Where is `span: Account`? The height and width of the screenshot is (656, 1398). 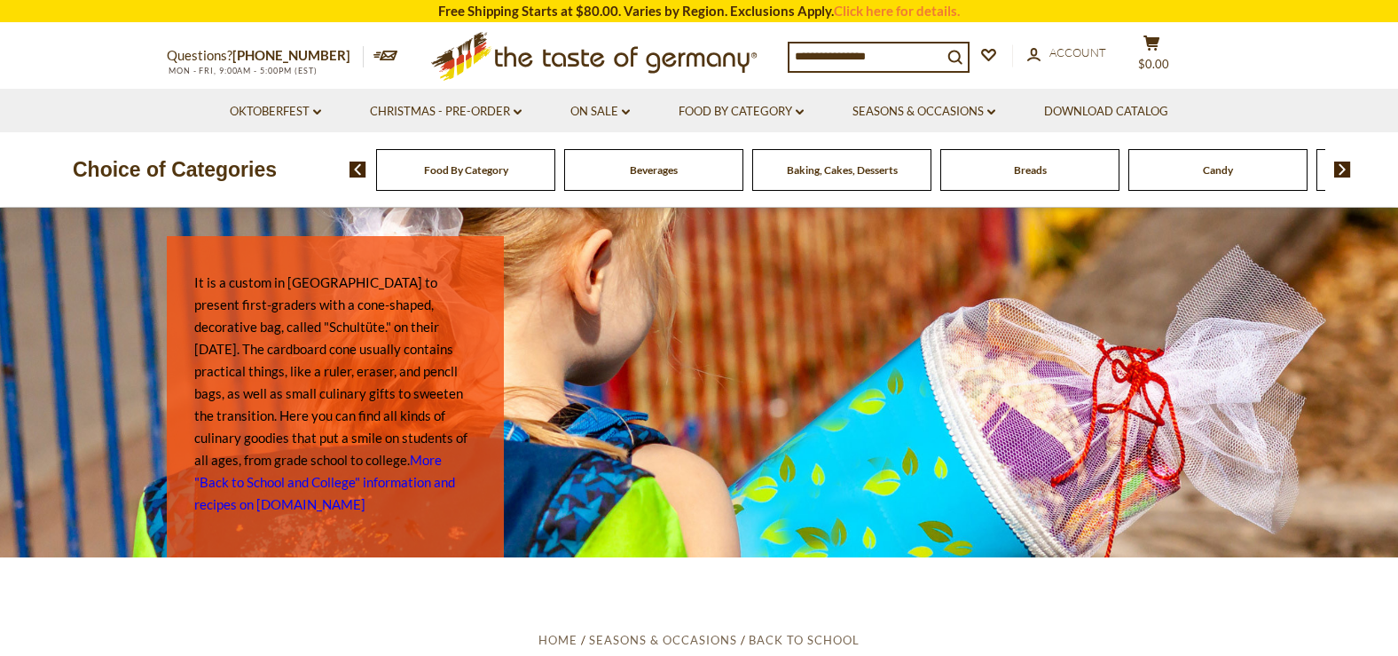
span: Account is located at coordinates (1078, 52).